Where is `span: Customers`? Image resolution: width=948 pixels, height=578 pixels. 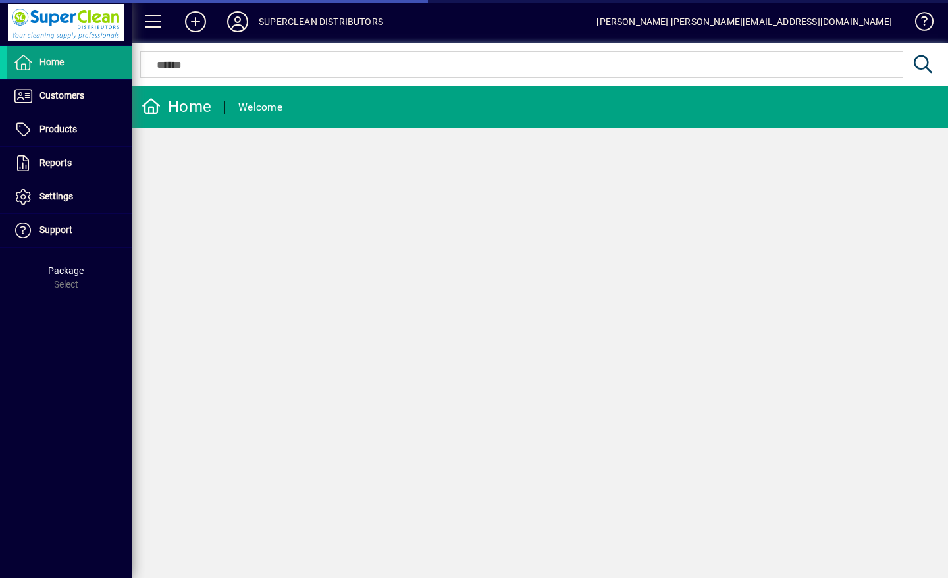 span: Customers is located at coordinates (62, 95).